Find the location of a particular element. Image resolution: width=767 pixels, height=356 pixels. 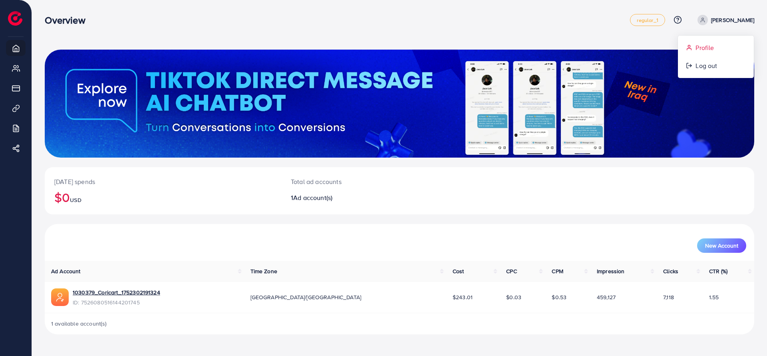

h3: Overview is located at coordinates (68, 20).